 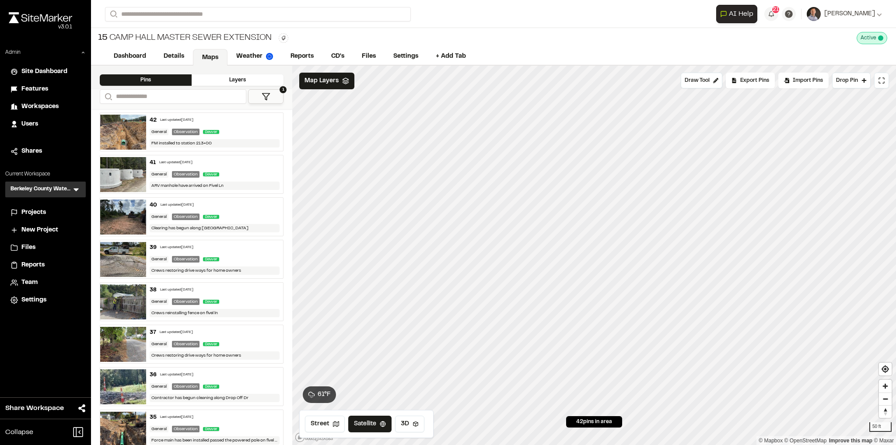 What do you see at coordinates (46, 89) in the screenshot?
I see `a: Features` at bounding box center [46, 89].